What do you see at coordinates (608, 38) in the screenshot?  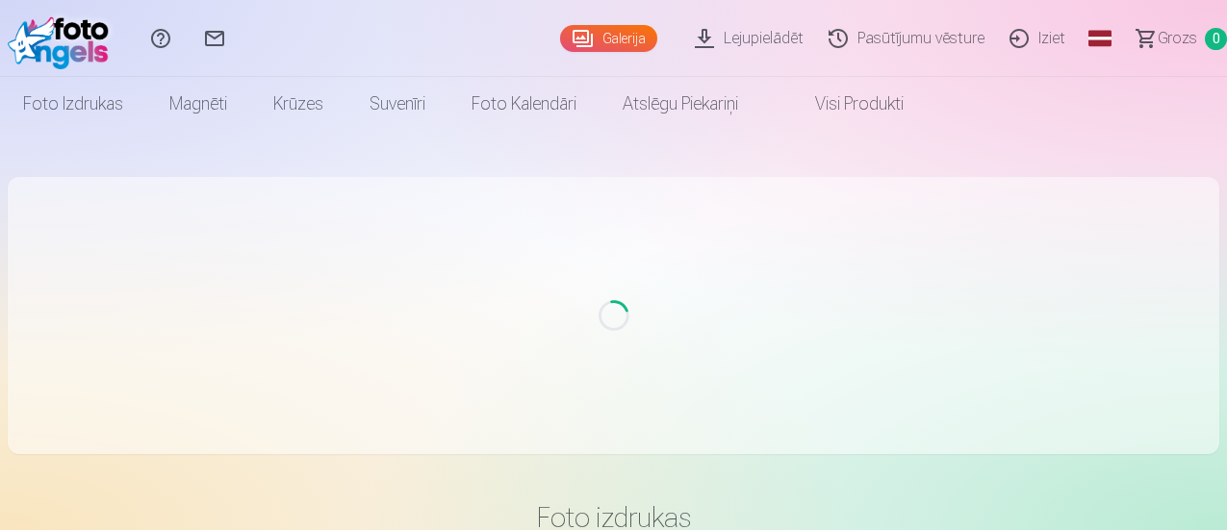 I see `a: Galerija` at bounding box center [608, 38].